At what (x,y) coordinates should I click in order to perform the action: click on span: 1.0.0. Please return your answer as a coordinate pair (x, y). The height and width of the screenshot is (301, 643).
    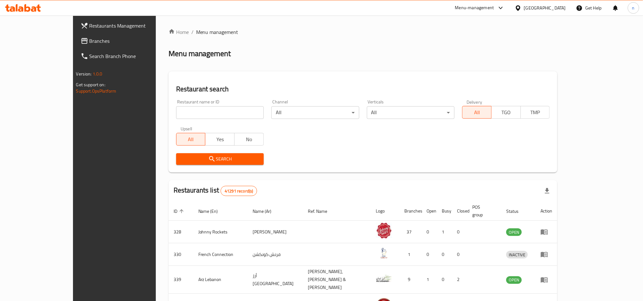
    Looking at the image, I should click on (97, 74).